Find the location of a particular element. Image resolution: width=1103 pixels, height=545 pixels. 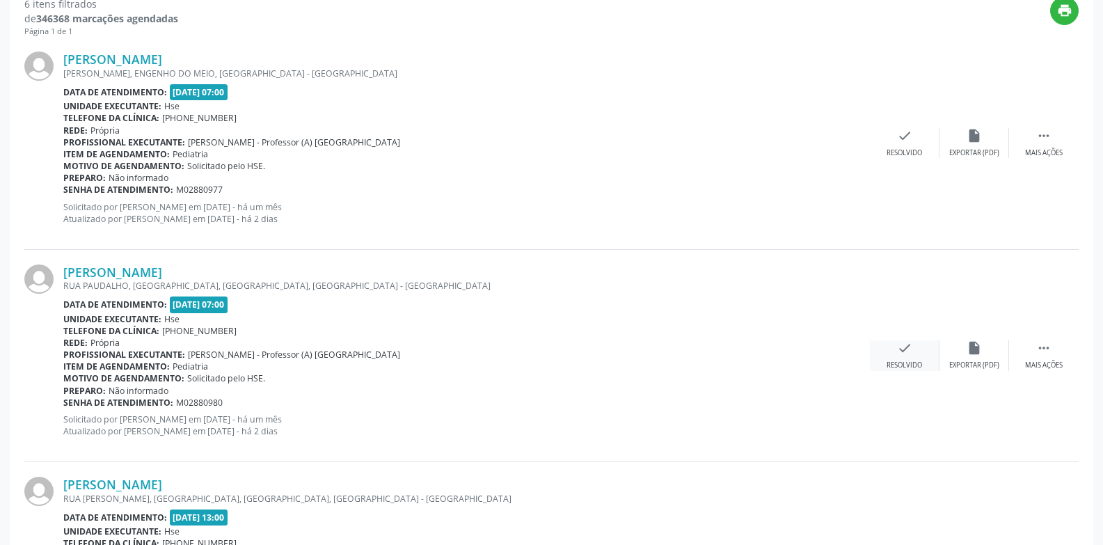

i: print is located at coordinates (1064, 10).